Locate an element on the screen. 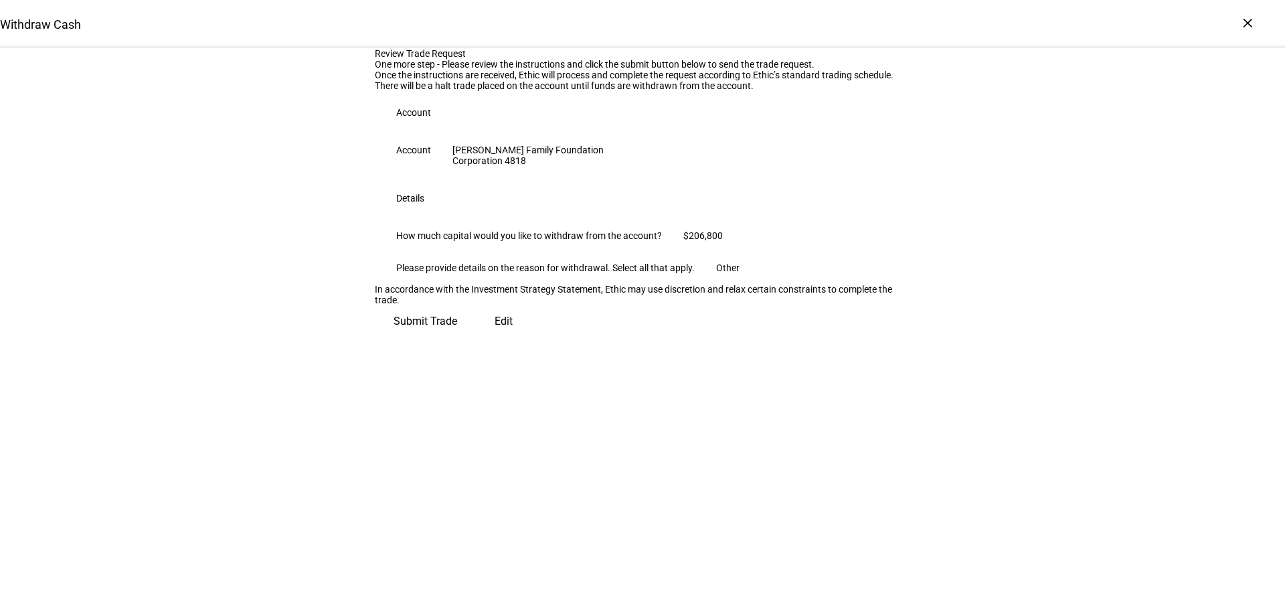  div: $206,800 is located at coordinates (703, 236).